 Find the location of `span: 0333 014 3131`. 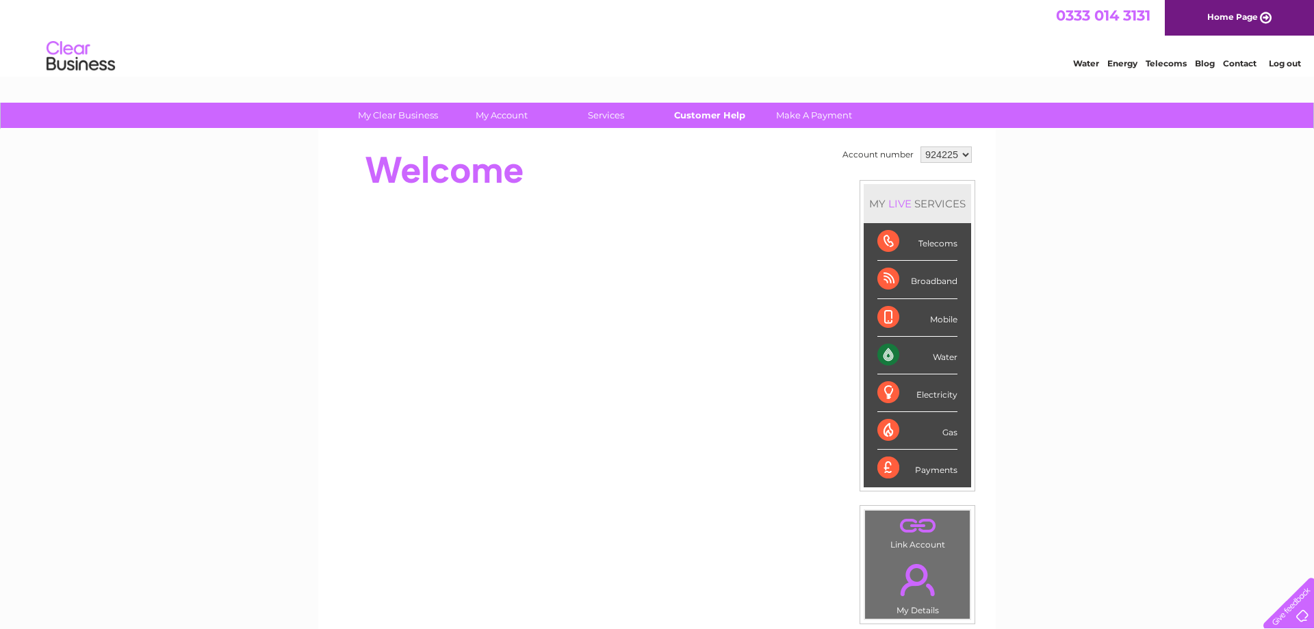

span: 0333 014 3131 is located at coordinates (1103, 15).